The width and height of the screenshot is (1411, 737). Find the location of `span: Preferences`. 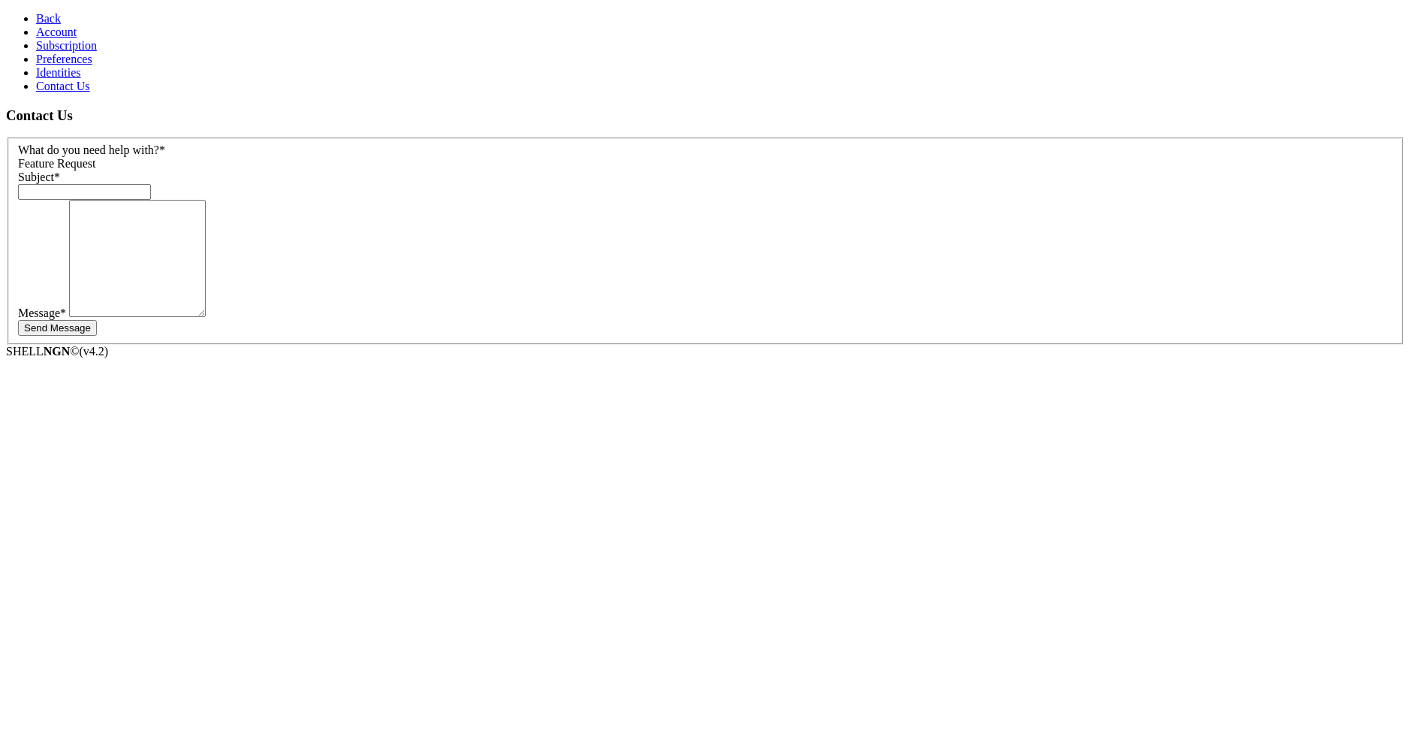

span: Preferences is located at coordinates (64, 59).